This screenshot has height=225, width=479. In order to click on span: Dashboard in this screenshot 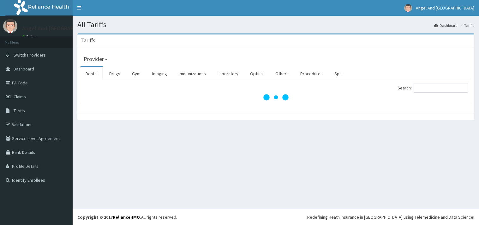, I will do `click(24, 69)`.